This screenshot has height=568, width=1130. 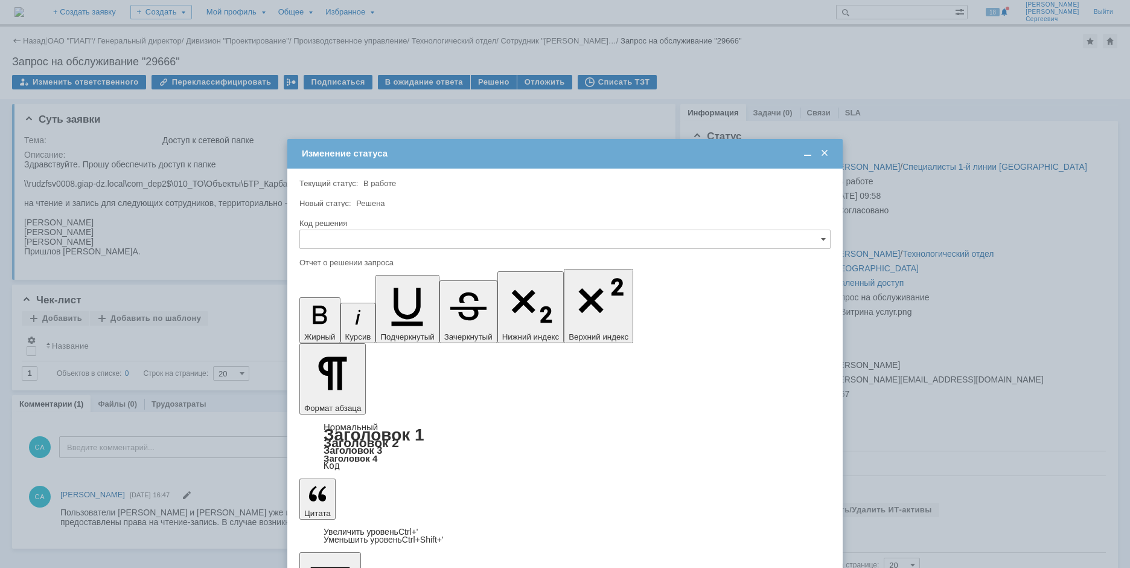 What do you see at coordinates (318, 499) in the screenshot?
I see `button: Цитата` at bounding box center [318, 499].